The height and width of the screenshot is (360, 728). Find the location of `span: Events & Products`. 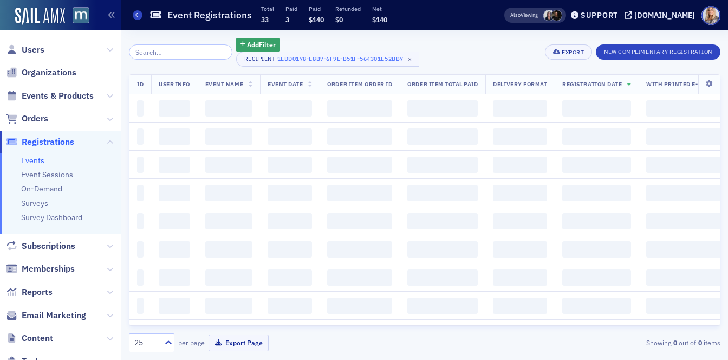

span: Events & Products is located at coordinates (57, 96).